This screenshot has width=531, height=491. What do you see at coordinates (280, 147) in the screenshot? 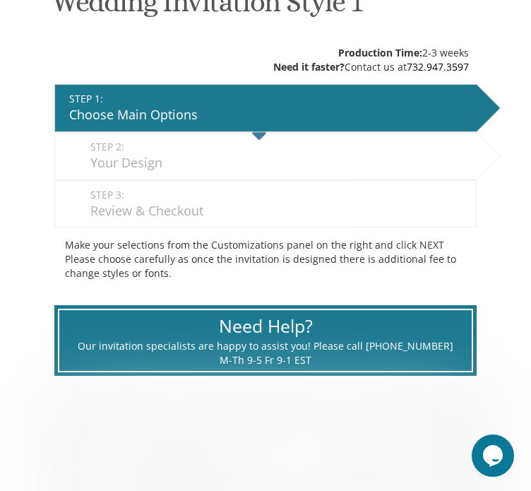
I see `div: STEP 2:` at bounding box center [280, 147].